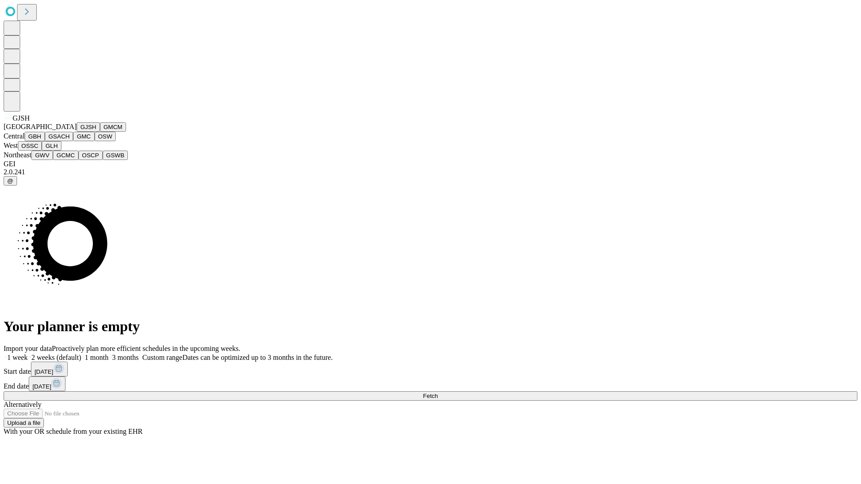 The image size is (861, 484). I want to click on span: GJSH, so click(21, 118).